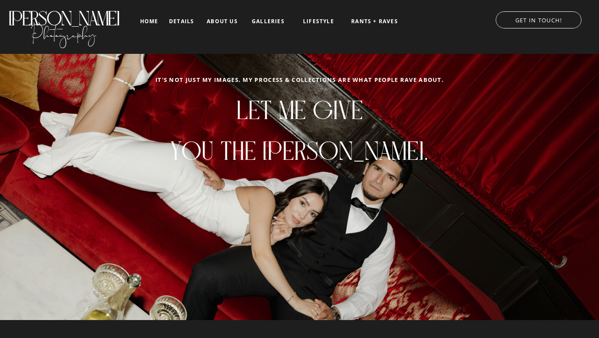  I want to click on nav: LIFESTYLE, so click(318, 21).